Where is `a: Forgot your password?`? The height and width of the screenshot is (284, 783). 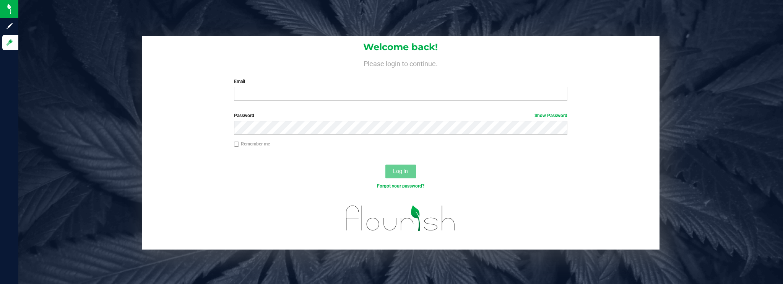 a: Forgot your password? is located at coordinates (401, 186).